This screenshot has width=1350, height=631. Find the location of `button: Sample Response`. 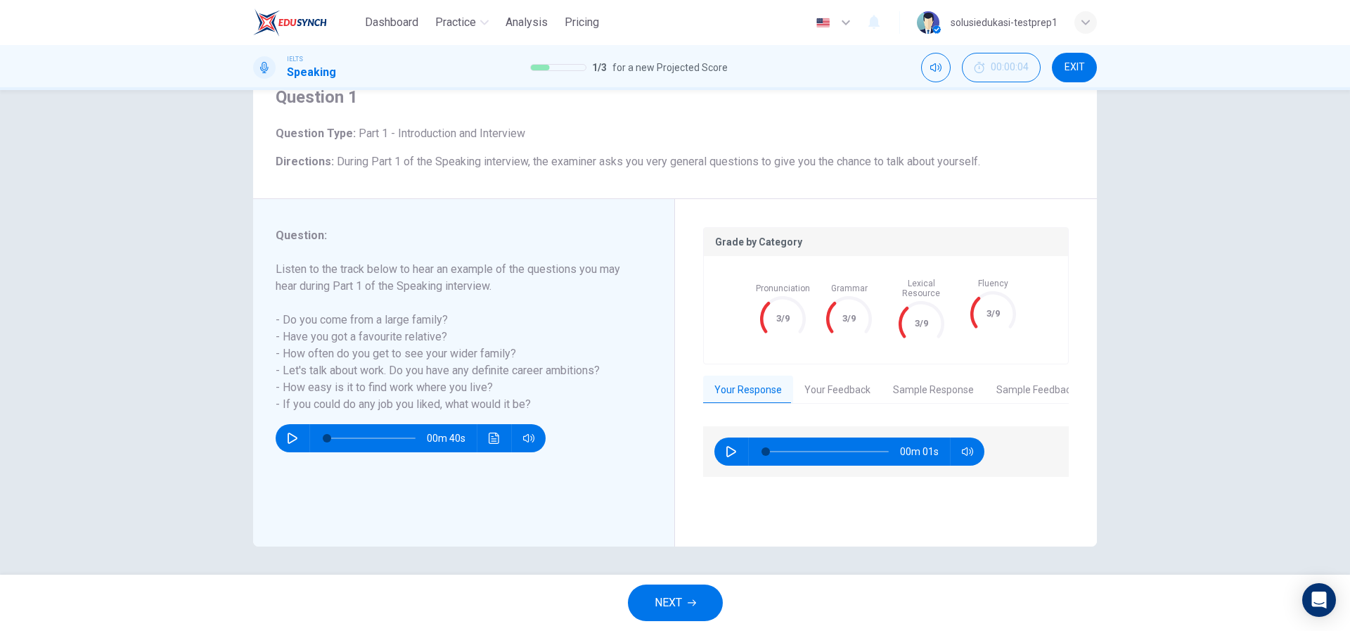

button: Sample Response is located at coordinates (933, 390).